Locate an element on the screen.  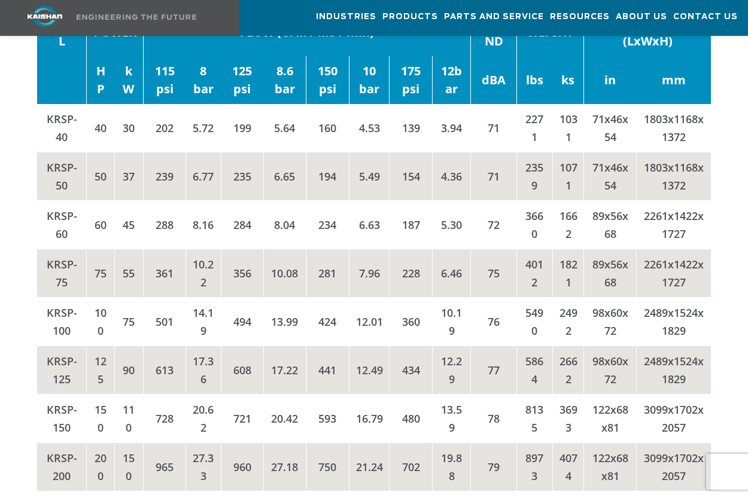
span: Parts and Service is located at coordinates (494, 17).